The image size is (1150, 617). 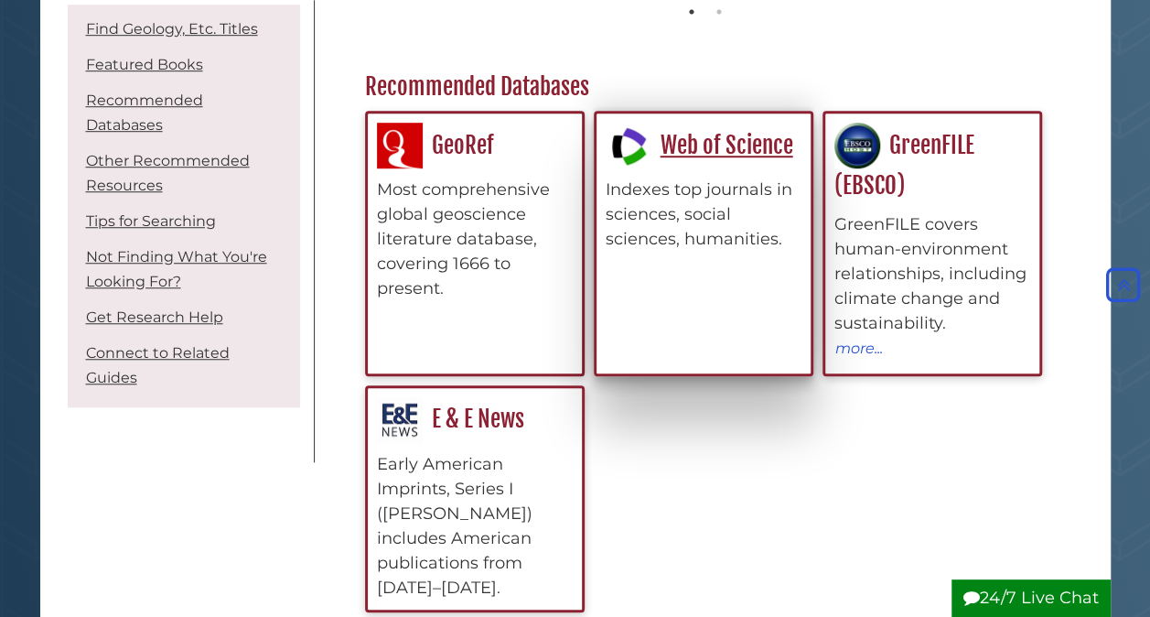 What do you see at coordinates (904, 166) in the screenshot?
I see `a: GreenFILE (EBSCO)` at bounding box center [904, 166].